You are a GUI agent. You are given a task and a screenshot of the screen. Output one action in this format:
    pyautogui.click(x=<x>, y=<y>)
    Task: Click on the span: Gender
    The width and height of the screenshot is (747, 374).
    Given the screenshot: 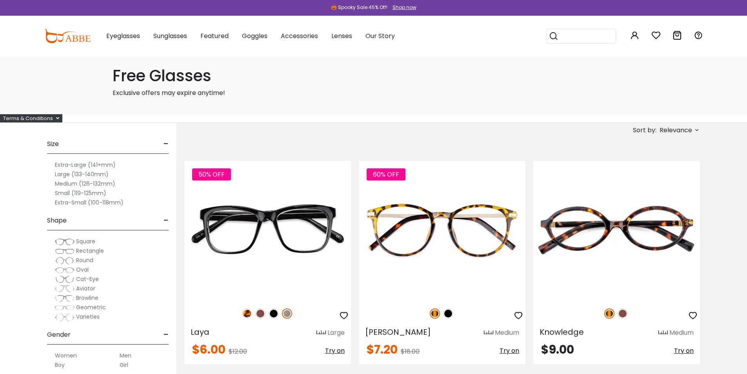 What is the action you would take?
    pyautogui.click(x=59, y=334)
    